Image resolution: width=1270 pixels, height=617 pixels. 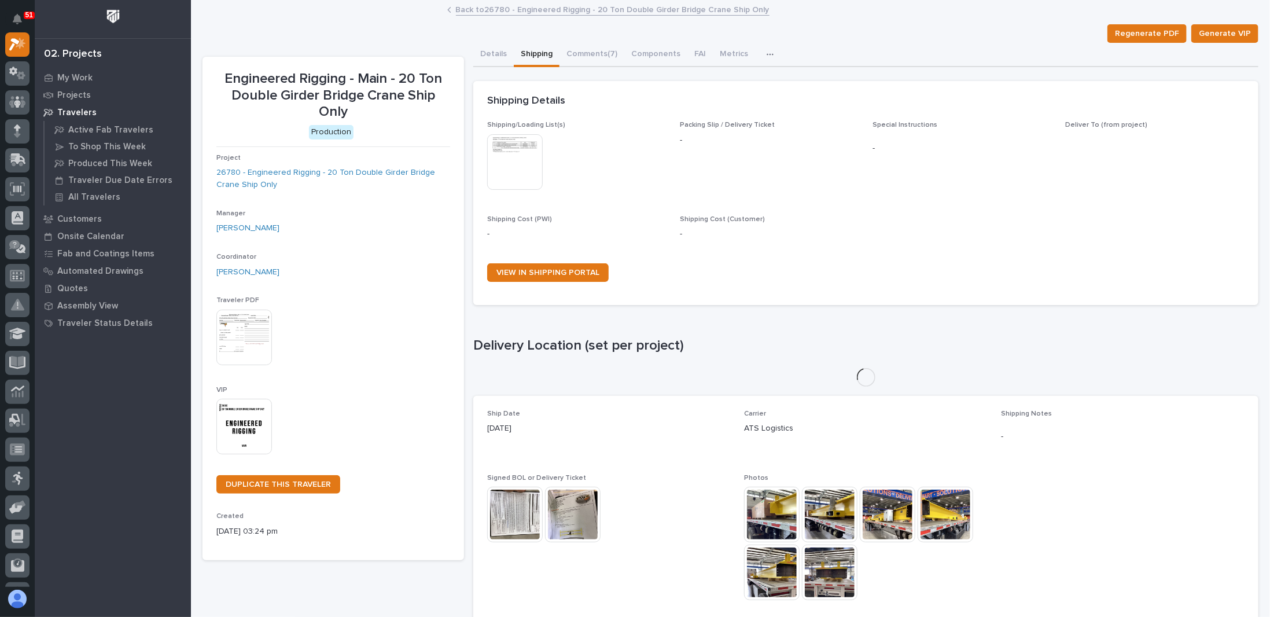 I want to click on span: Shipping Cost (PWI), so click(x=520, y=219).